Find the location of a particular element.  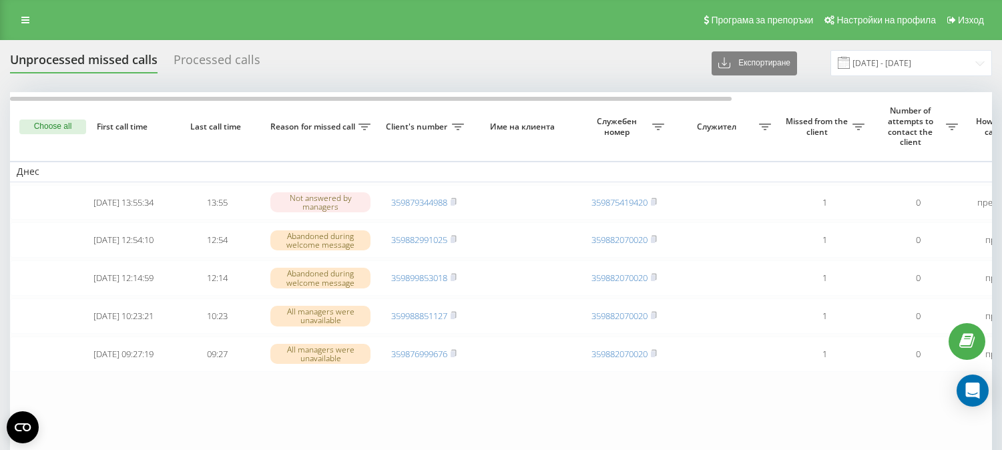

td: 12:14 is located at coordinates (217, 278).